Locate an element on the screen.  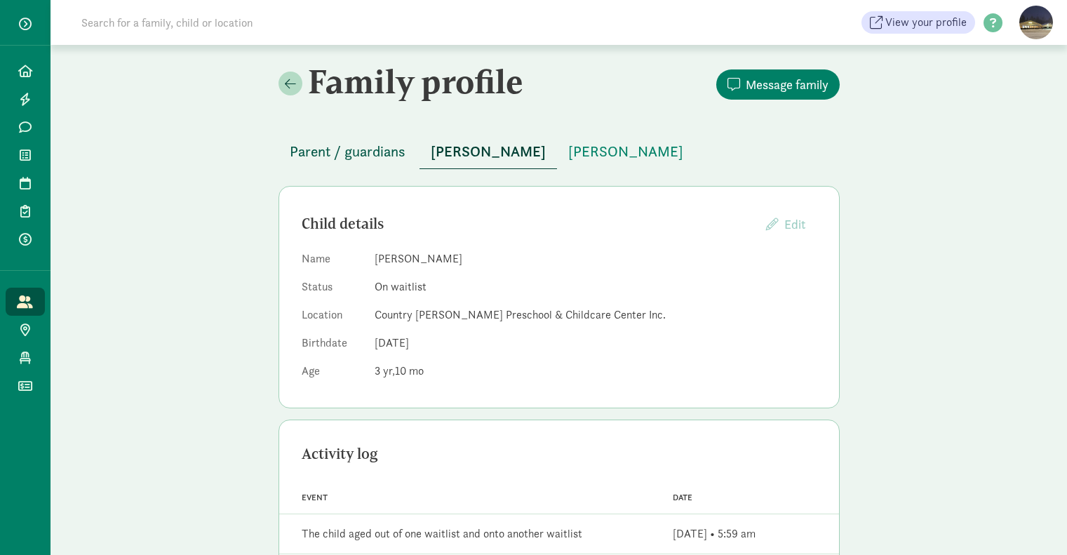
div: Child details is located at coordinates (528, 224).